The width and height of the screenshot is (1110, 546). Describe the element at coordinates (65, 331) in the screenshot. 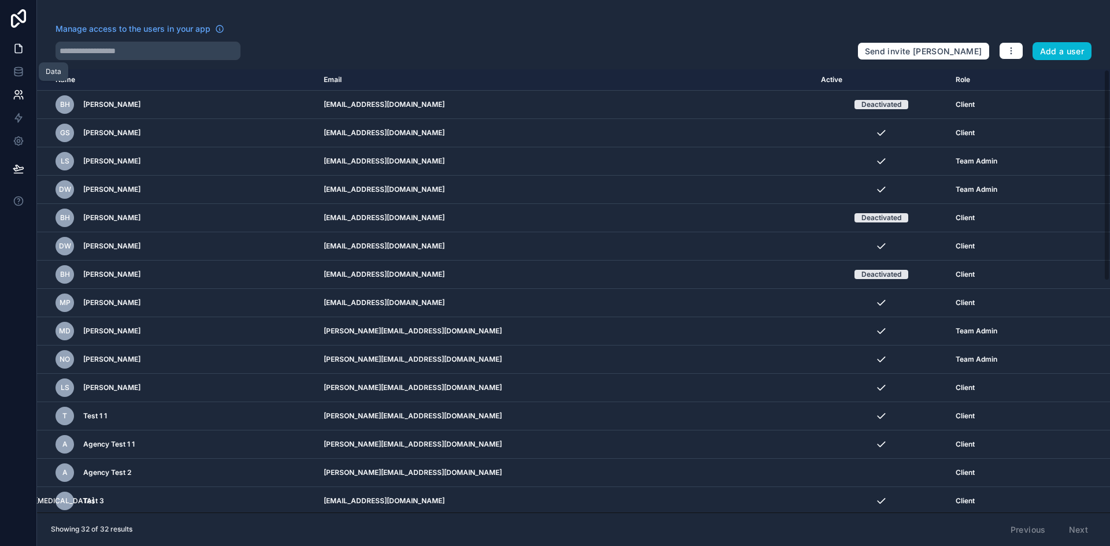

I see `span: MD` at that location.